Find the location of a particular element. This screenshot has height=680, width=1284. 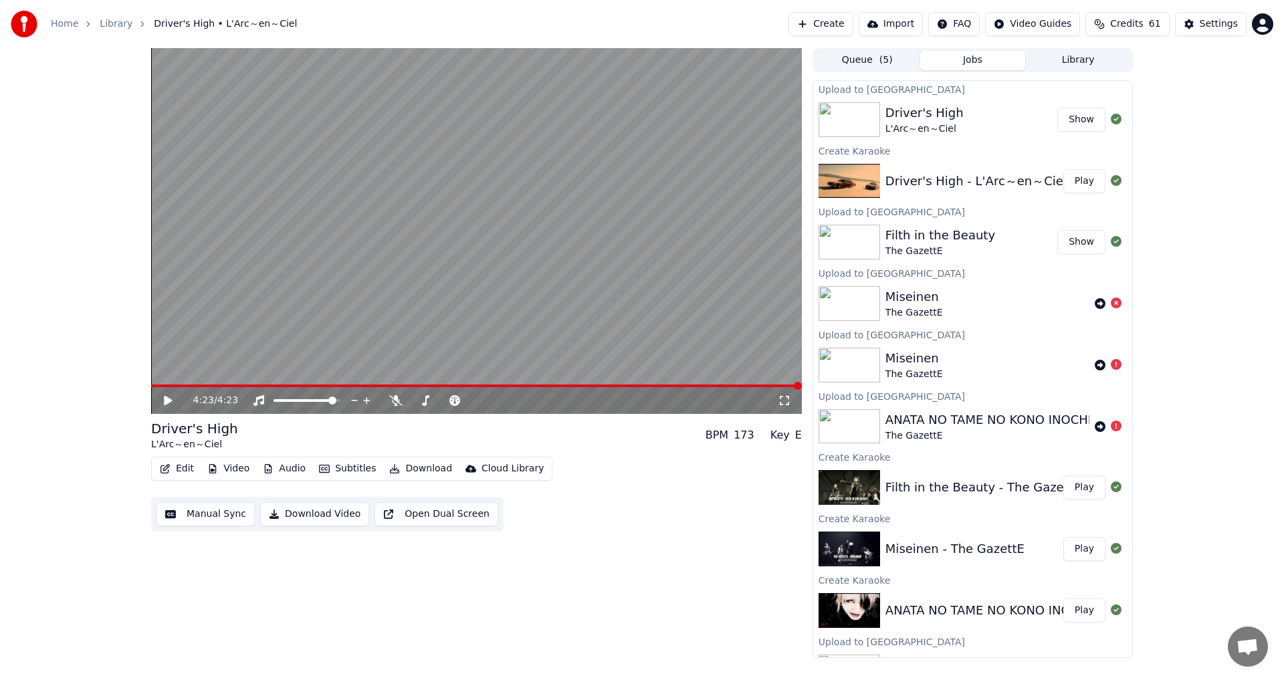

button: Download Video is located at coordinates (314, 514).